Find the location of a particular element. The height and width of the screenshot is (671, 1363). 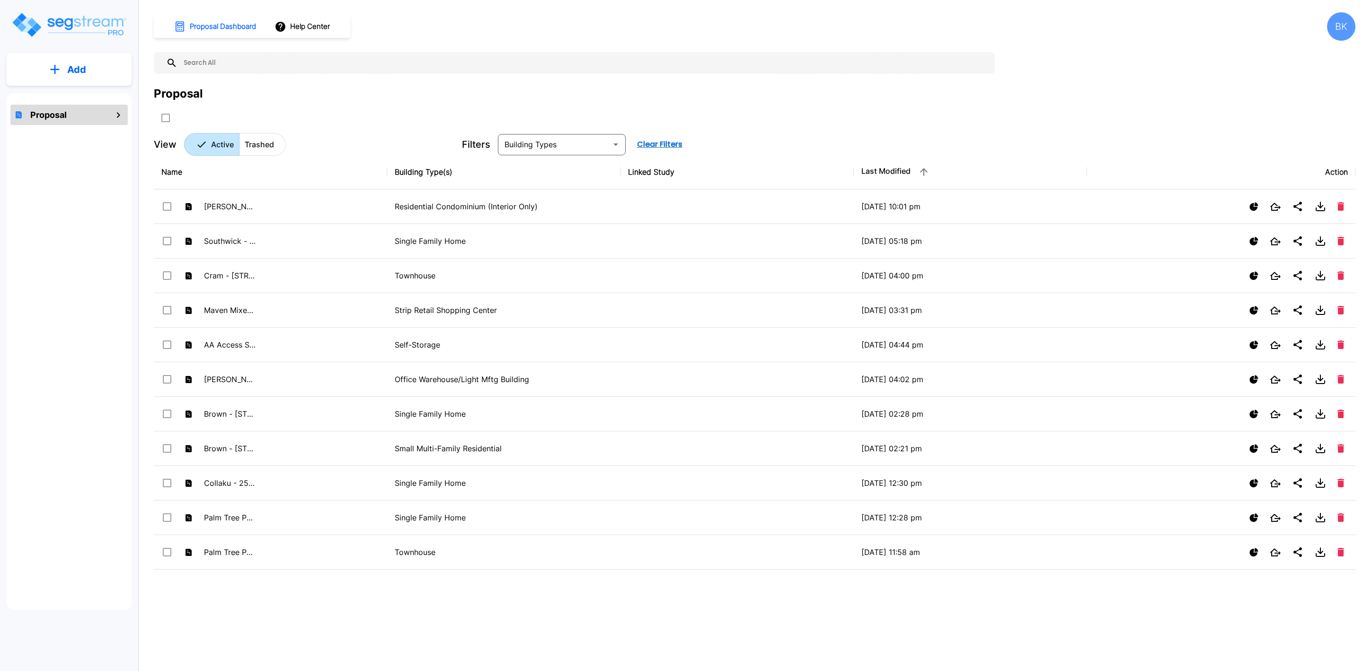

h1: Proposal is located at coordinates (48, 115).